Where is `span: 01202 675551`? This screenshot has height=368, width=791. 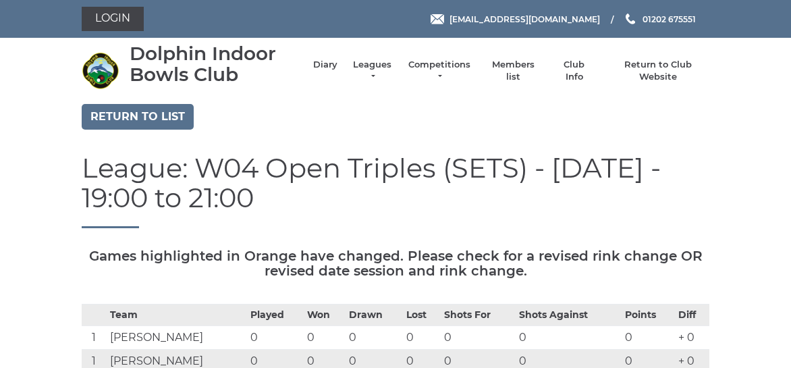
span: 01202 675551 is located at coordinates (669, 18).